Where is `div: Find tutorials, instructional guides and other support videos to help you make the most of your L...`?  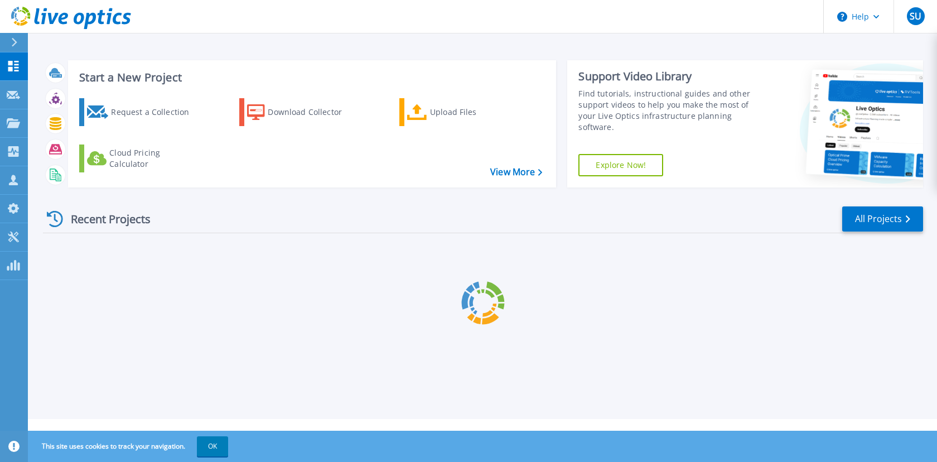
div: Find tutorials, instructional guides and other support videos to help you make the most of your L... is located at coordinates (668, 110).